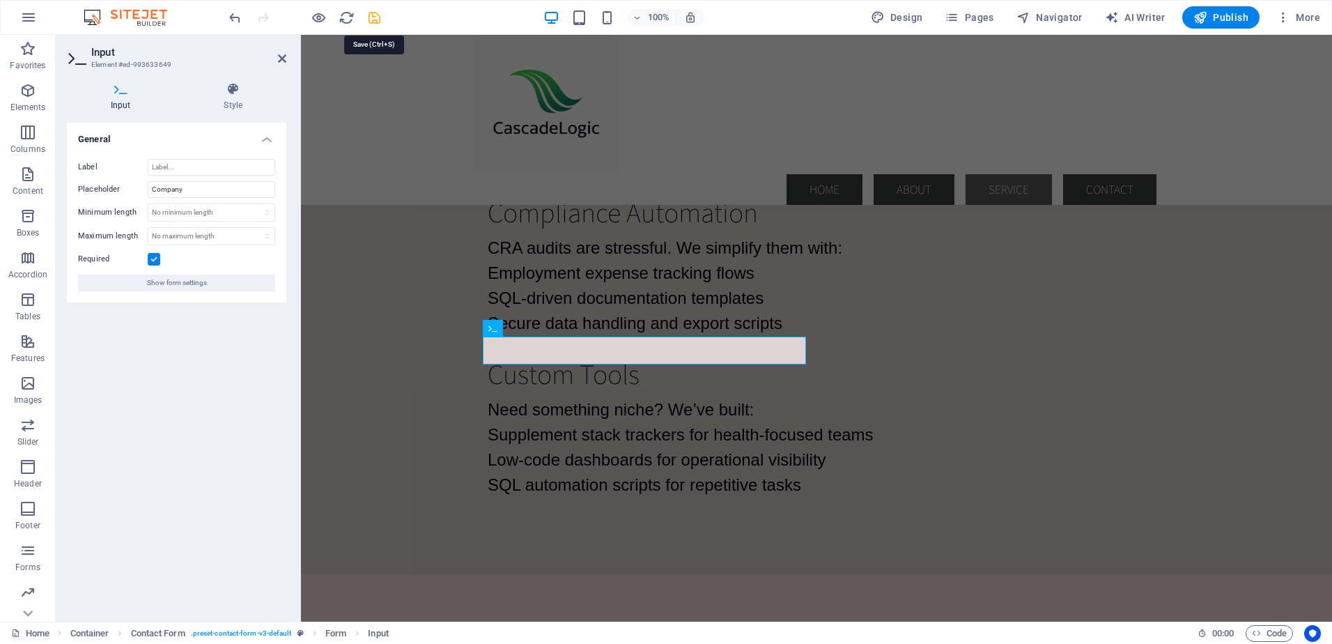 The image size is (1332, 644). I want to click on h4: Style, so click(233, 97).